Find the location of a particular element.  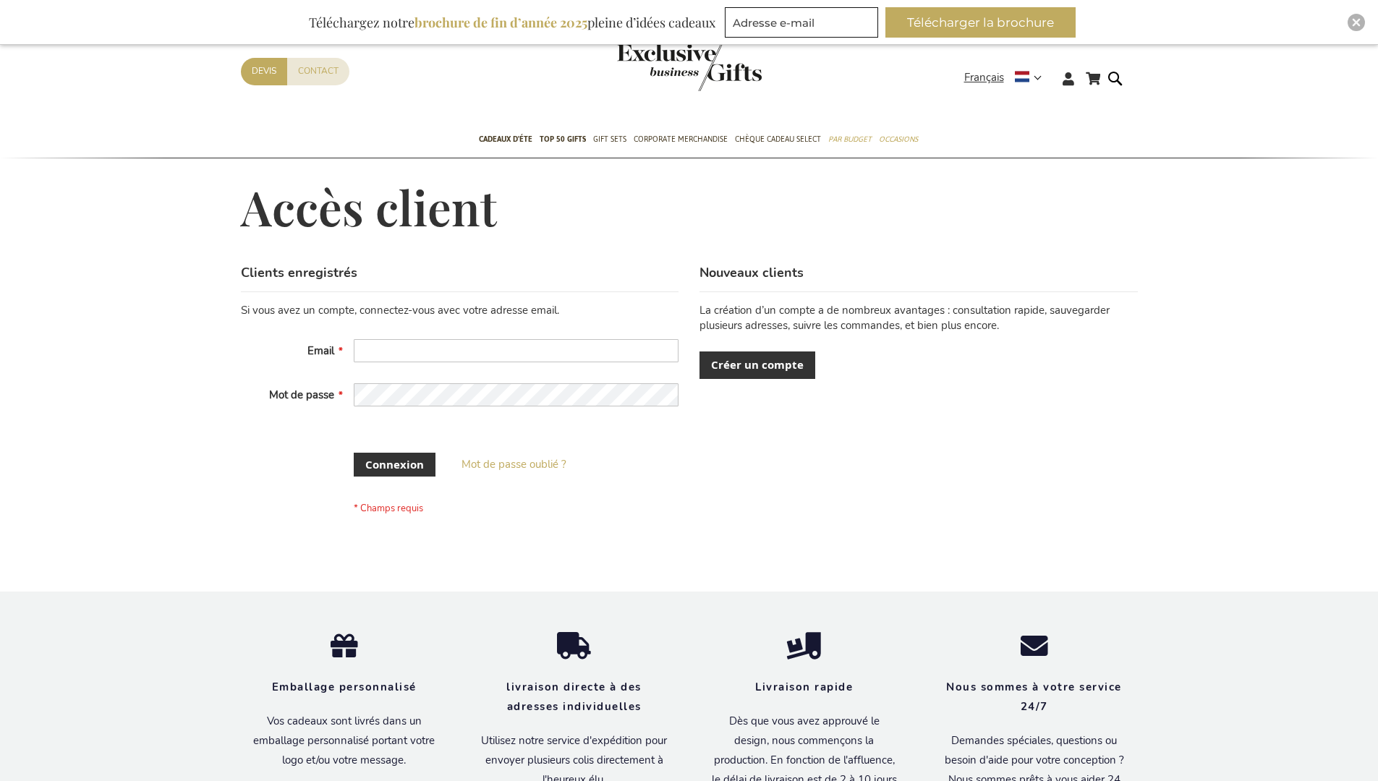

strong: Livraison rapide is located at coordinates (804, 687).